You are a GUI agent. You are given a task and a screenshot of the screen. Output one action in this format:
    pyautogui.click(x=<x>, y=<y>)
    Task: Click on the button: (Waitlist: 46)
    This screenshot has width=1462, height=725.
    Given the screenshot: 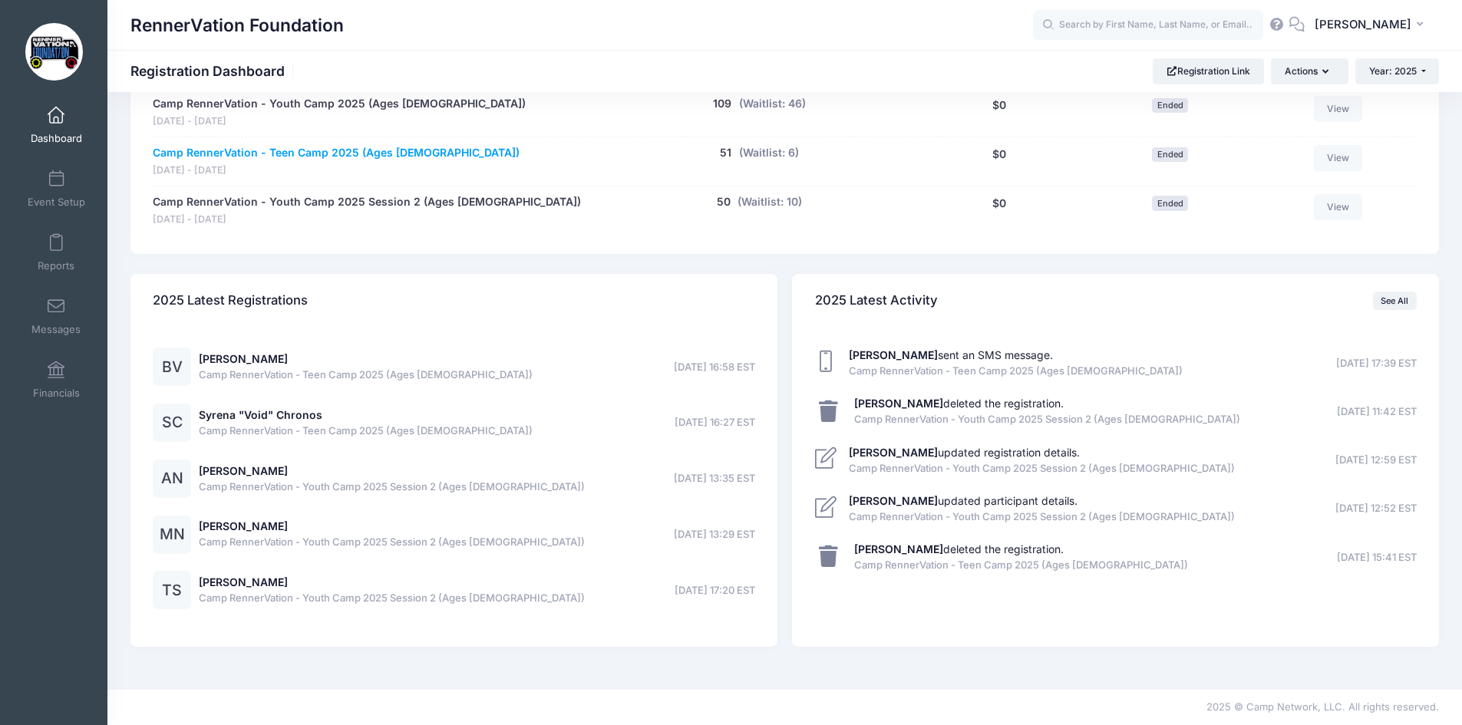 What is the action you would take?
    pyautogui.click(x=772, y=104)
    